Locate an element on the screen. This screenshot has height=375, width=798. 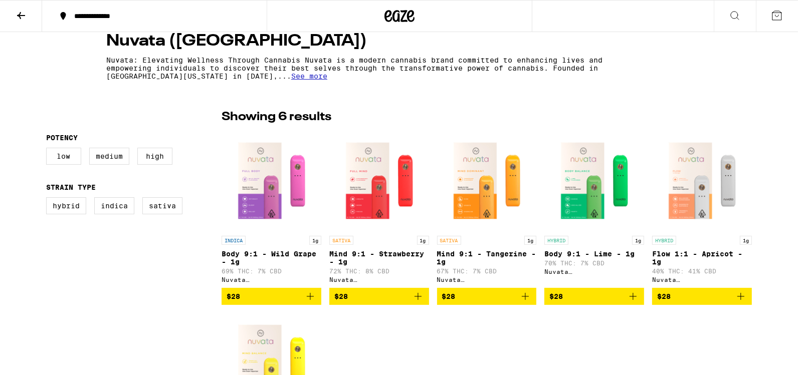
span: Hi. Need any help? is located at coordinates (39, 11).